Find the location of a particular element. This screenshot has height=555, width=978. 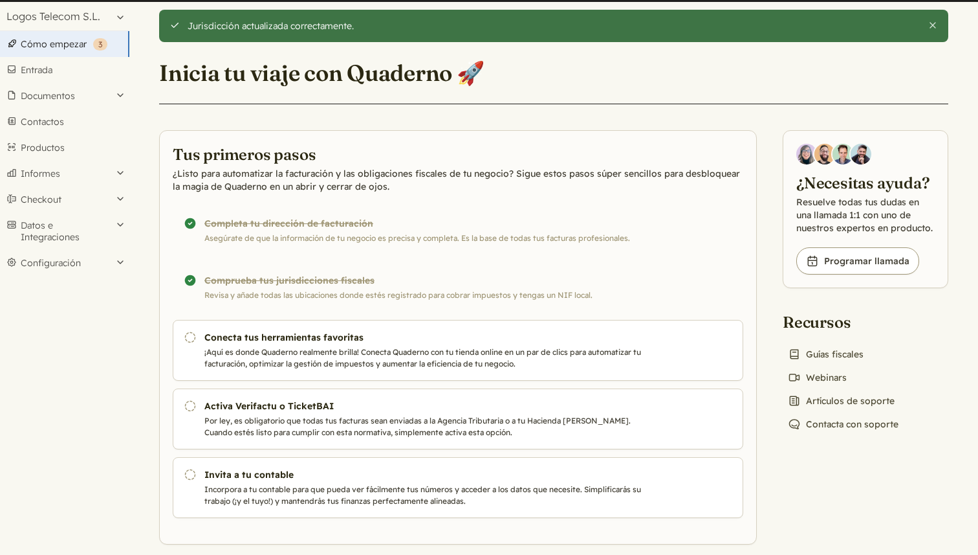

p: Resuelve todas tus dudas en una llamada 1:1 con uno de nuestros expertos en producto. is located at coordinates (866, 215).